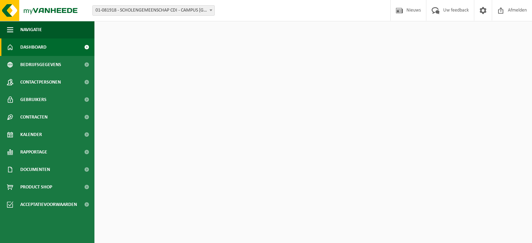 The width and height of the screenshot is (532, 243). I want to click on span: Bedrijfsgegevens, so click(41, 65).